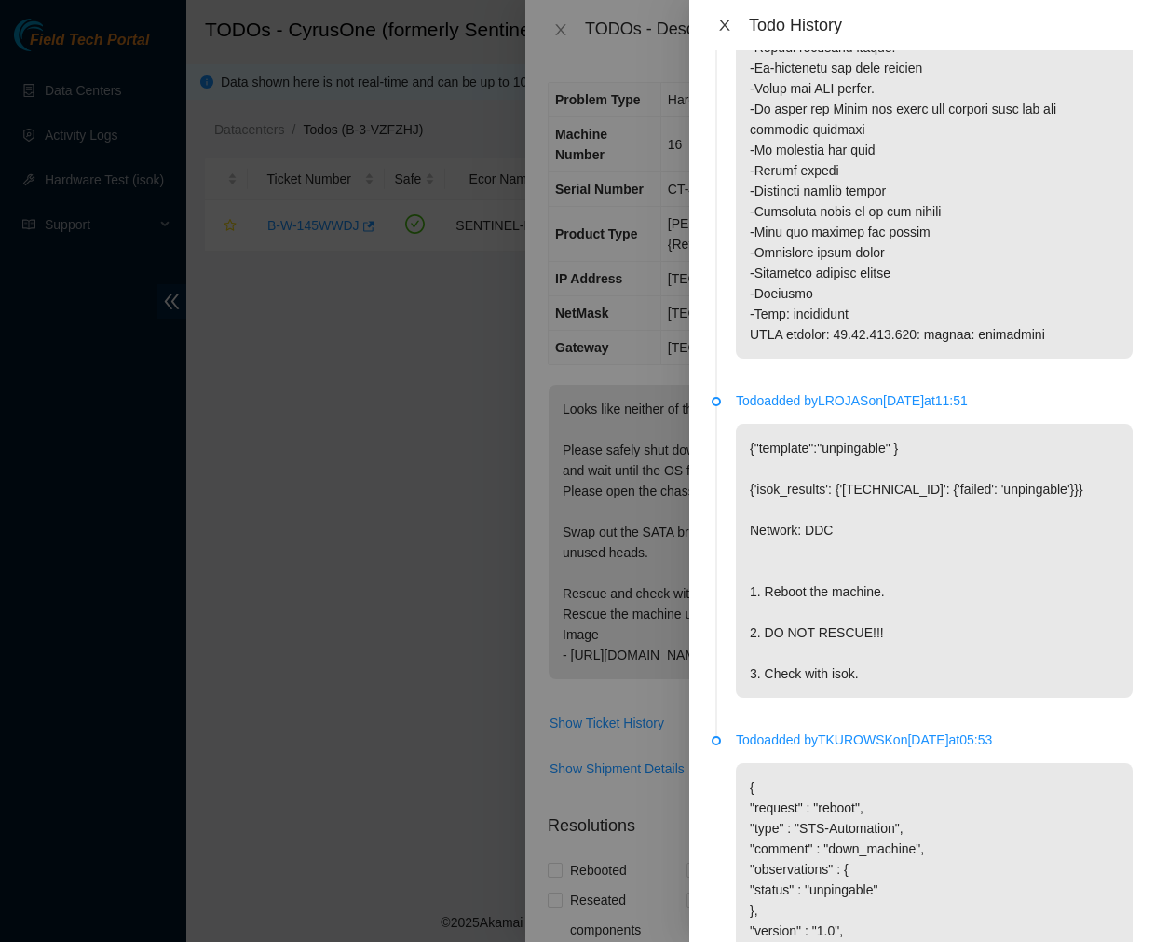  What do you see at coordinates (725, 25) in the screenshot?
I see `span: close` at bounding box center [725, 25].